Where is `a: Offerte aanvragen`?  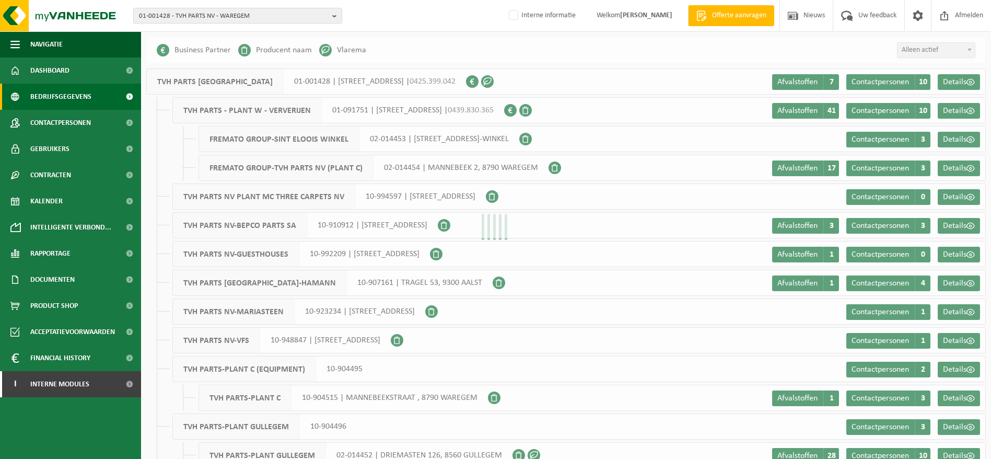
a: Offerte aanvragen is located at coordinates (731, 16).